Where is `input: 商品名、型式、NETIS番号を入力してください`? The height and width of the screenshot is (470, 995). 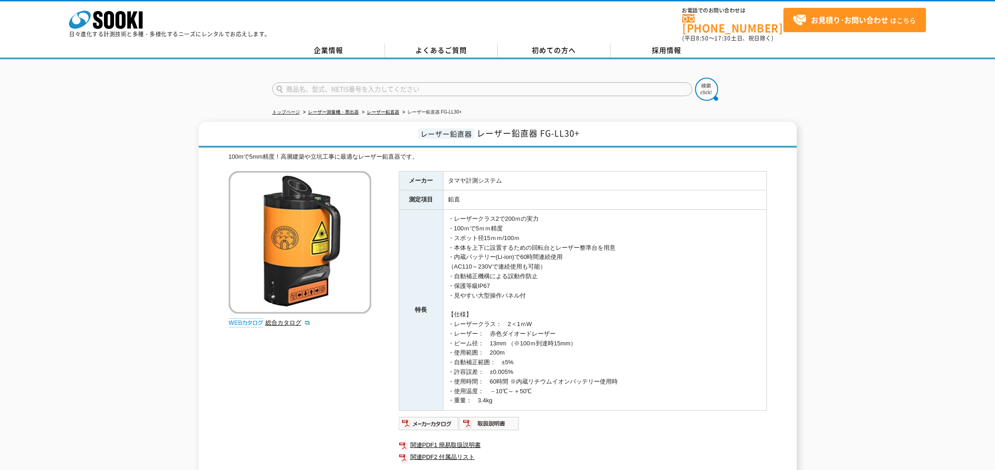
input: 商品名、型式、NETIS番号を入力してください is located at coordinates (482, 89).